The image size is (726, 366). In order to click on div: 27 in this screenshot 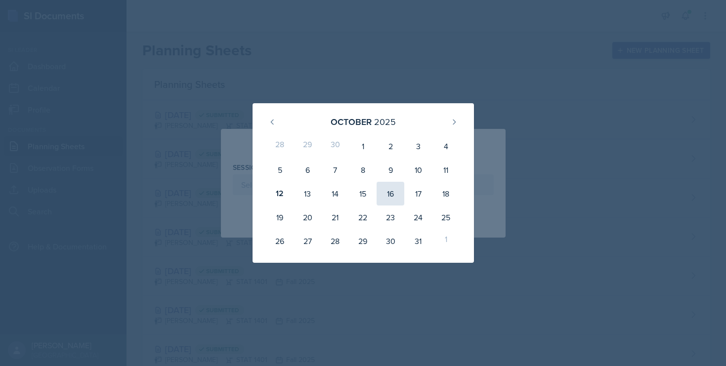, I will do `click(308, 241)`.